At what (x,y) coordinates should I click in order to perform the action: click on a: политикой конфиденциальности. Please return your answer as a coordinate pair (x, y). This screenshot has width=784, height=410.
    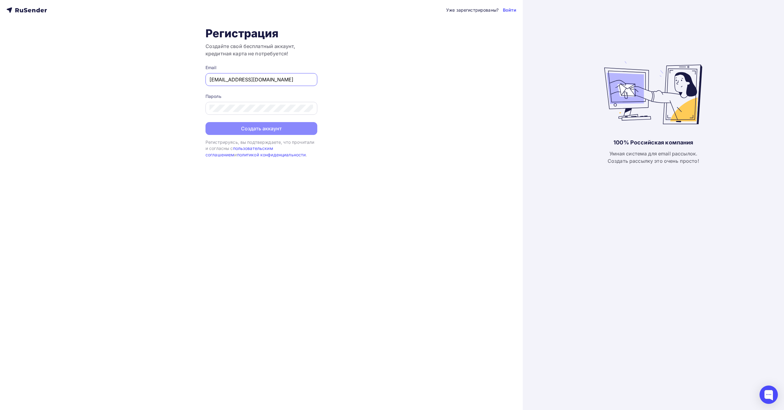
    Looking at the image, I should click on (271, 155).